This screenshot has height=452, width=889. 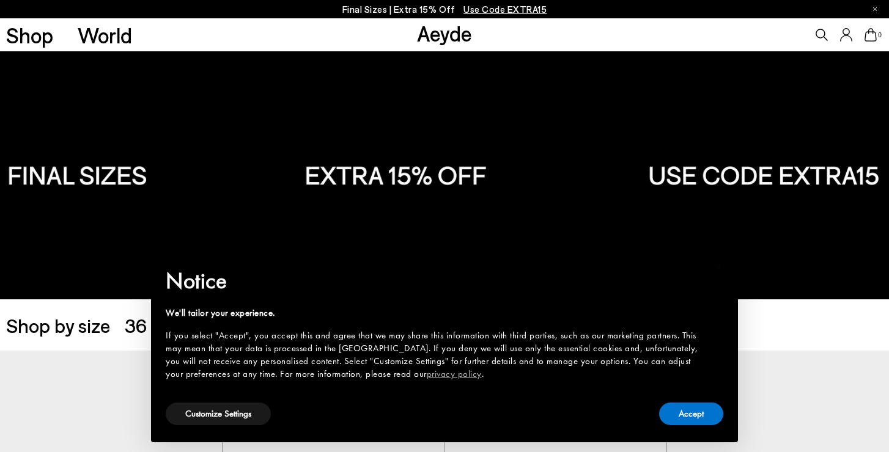 What do you see at coordinates (435, 355) in the screenshot?
I see `div: If you select "Accept", you accept this and agree that we may share this information with third p...` at bounding box center [435, 355].